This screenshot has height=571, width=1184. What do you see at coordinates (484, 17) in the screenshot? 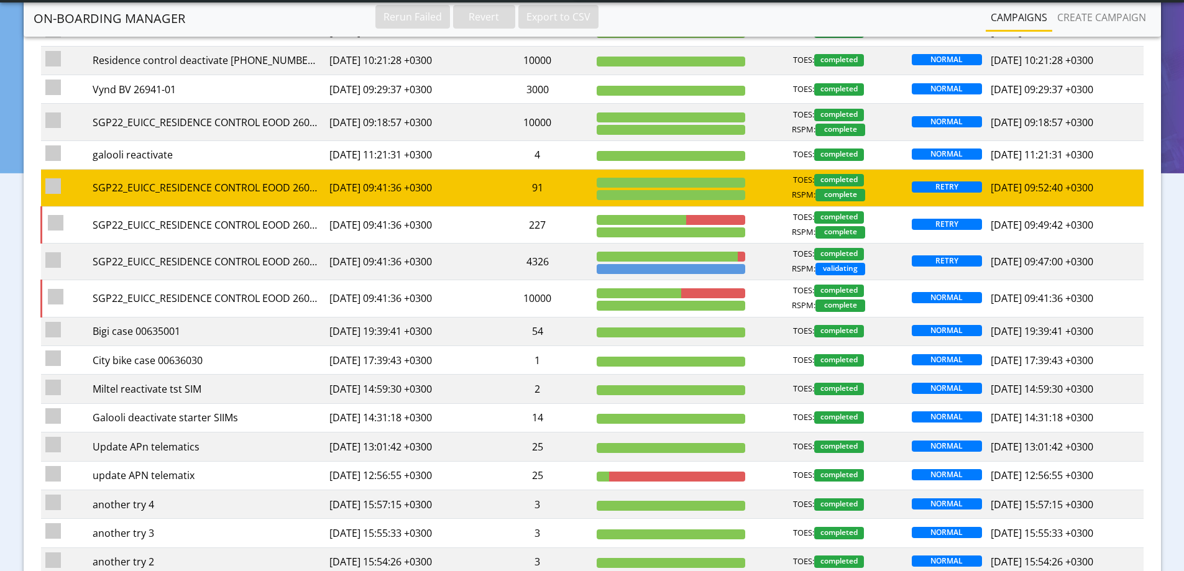
I see `button: Revert` at bounding box center [484, 17].